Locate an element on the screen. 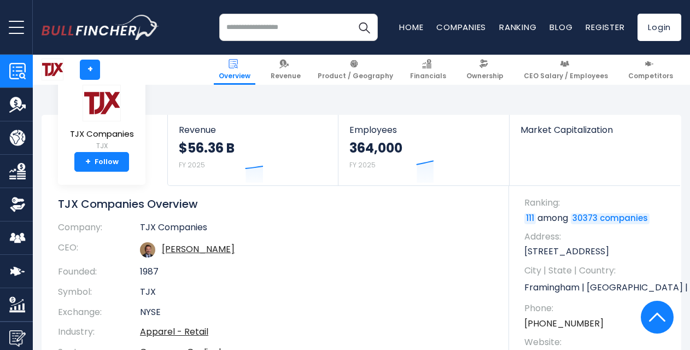 This screenshot has width=690, height=350. span: Financials is located at coordinates (428, 76).